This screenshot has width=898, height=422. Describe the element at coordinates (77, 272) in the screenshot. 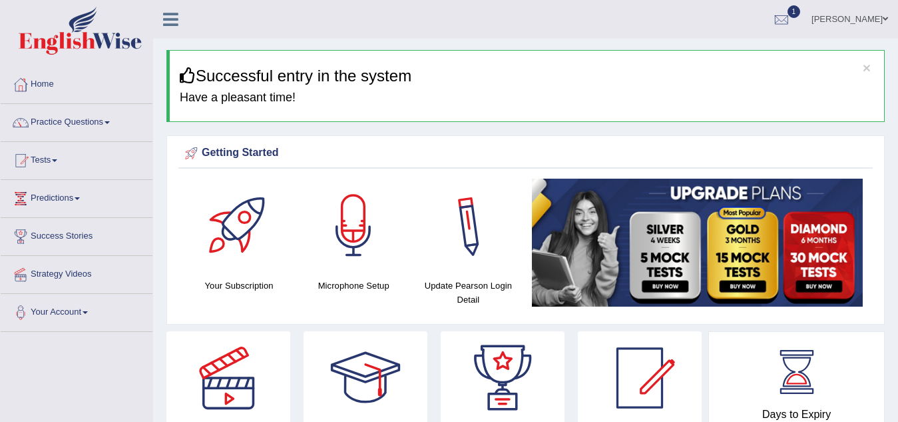

I see `a: Strategy Videos` at that location.